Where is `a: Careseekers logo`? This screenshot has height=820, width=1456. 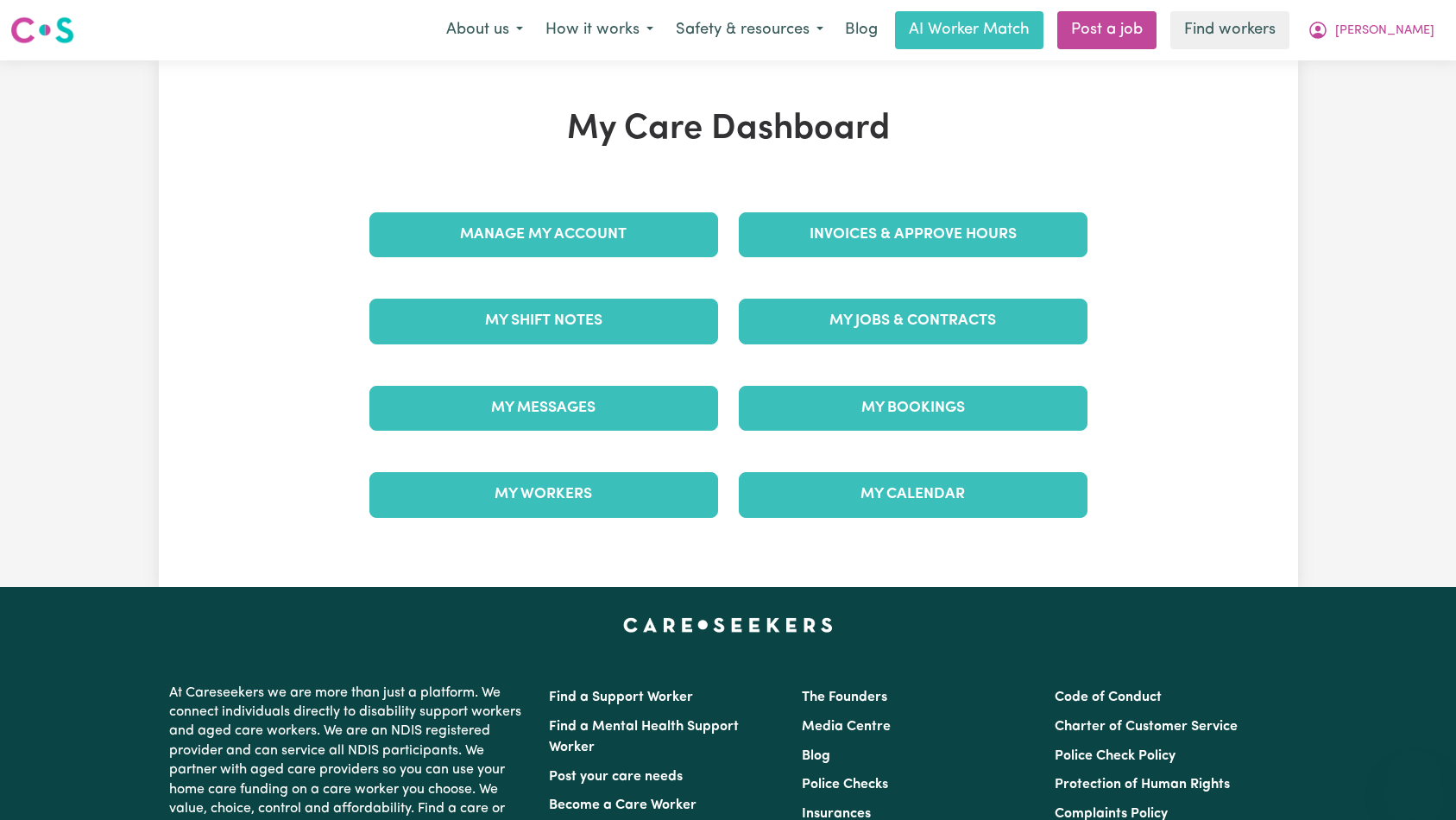
a: Careseekers logo is located at coordinates (43, 30).